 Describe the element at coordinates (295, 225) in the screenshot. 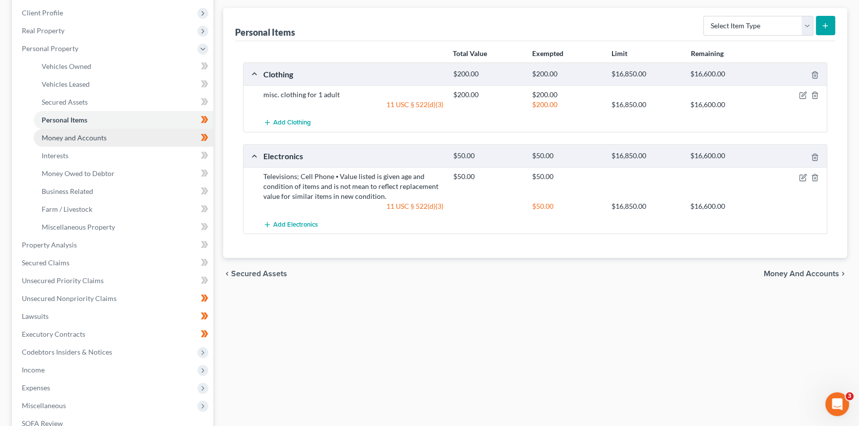

I see `span: Add Electronics` at that location.